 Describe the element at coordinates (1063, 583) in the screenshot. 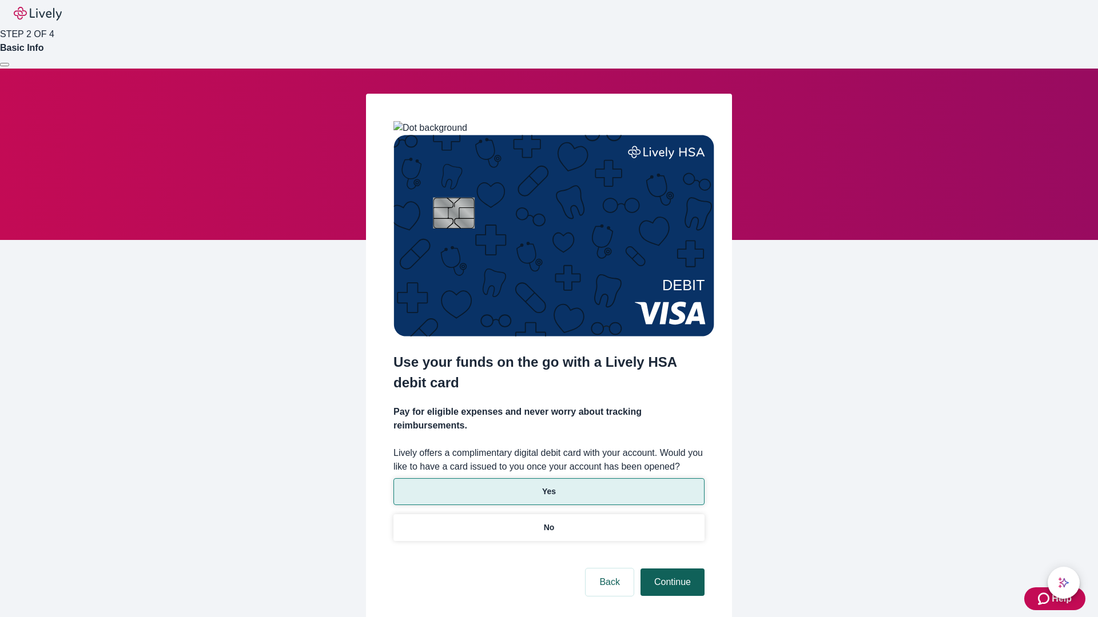

I see `svg: Lively AI Assistant` at that location.